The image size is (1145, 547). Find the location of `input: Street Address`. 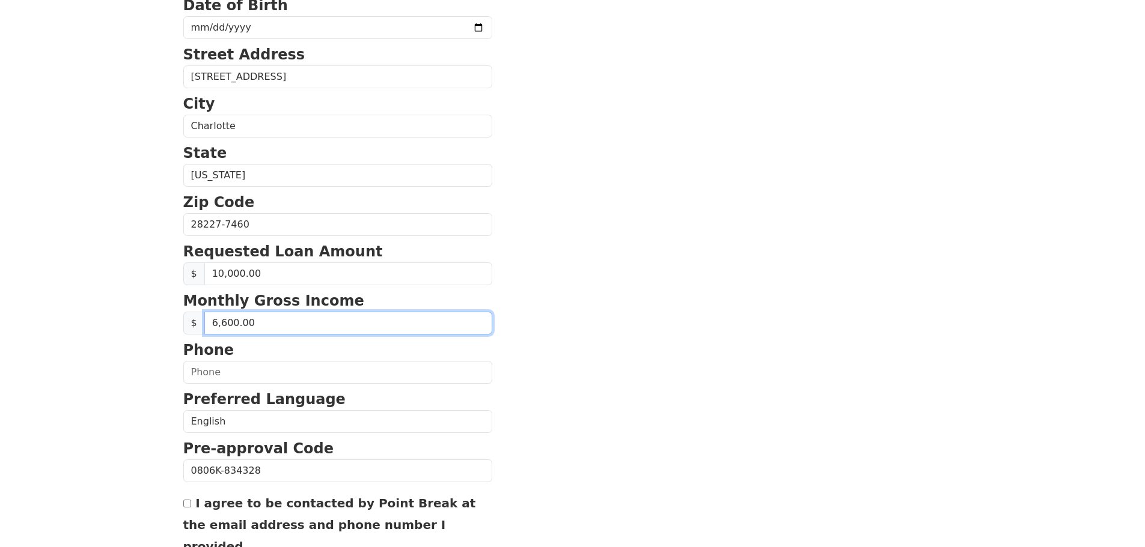

input: Street Address is located at coordinates (338, 77).